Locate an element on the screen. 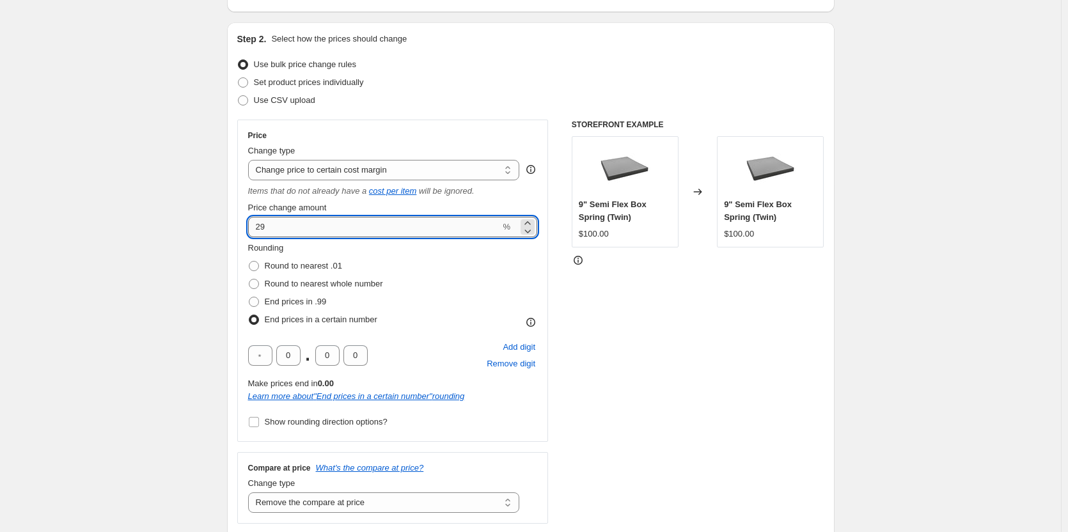  button: Remove placeholder is located at coordinates (511, 364).